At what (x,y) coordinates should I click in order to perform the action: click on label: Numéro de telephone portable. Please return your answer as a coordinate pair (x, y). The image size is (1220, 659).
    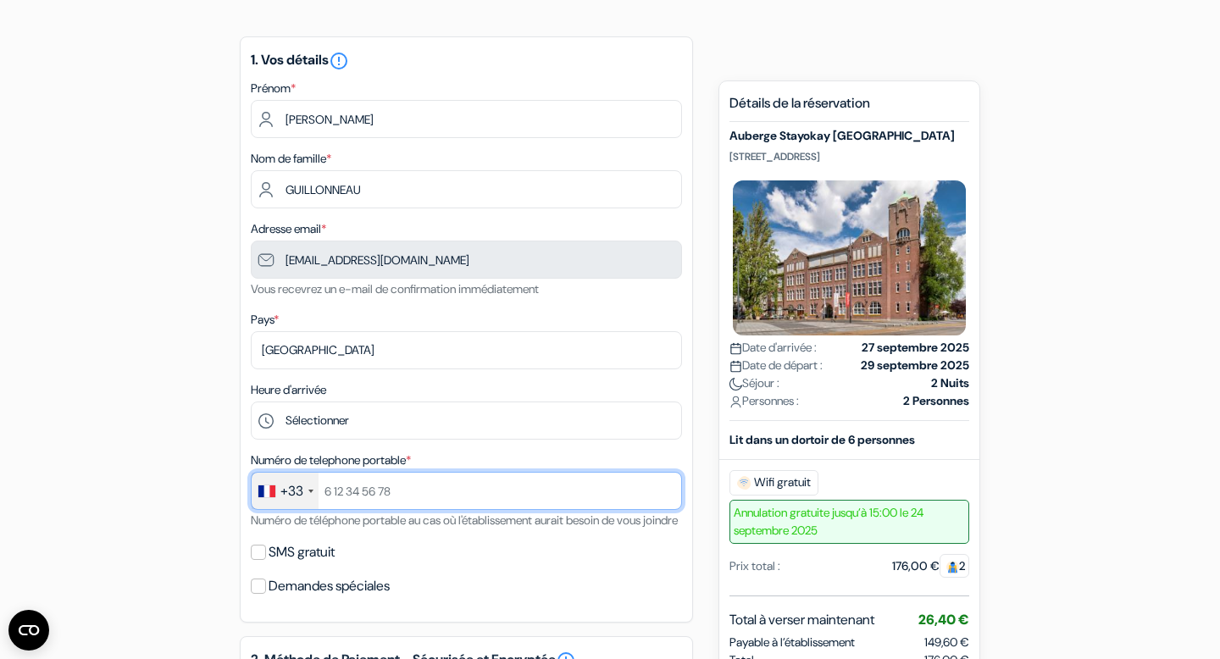
    Looking at the image, I should click on (330, 460).